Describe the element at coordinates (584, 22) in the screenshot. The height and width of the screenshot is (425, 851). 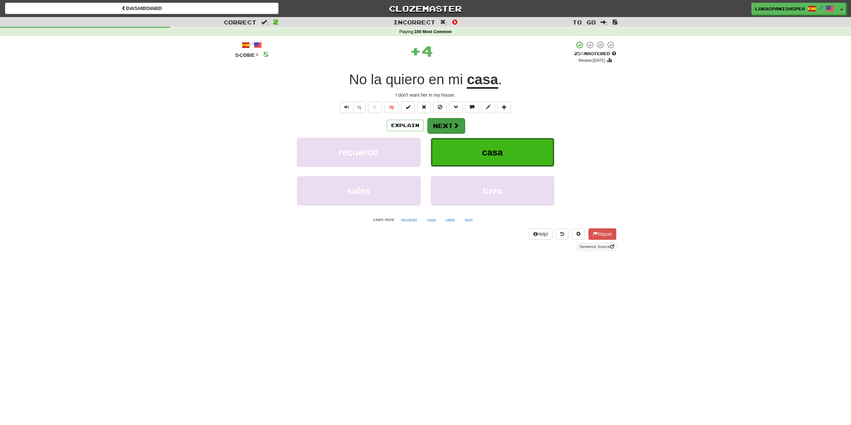
I see `span: To go` at that location.